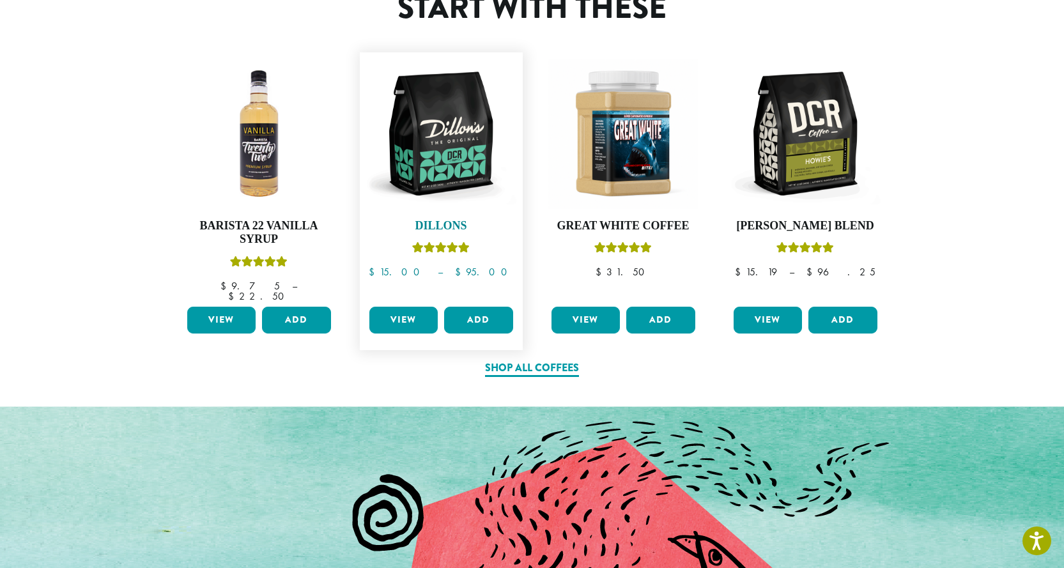 Image resolution: width=1064 pixels, height=568 pixels. Describe the element at coordinates (623, 180) in the screenshot. I see `a: Great White CoffeeRated 5.00 out of 5 $31.50` at that location.